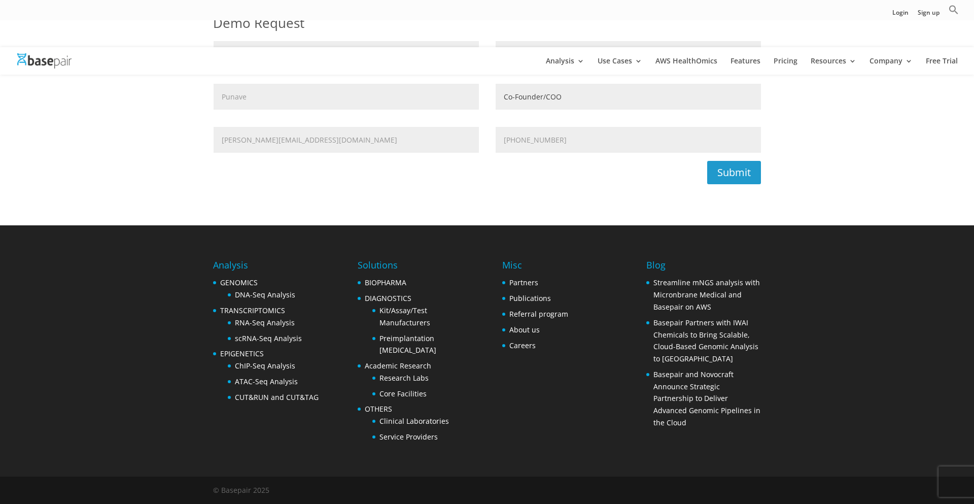 The image size is (974, 504). What do you see at coordinates (266, 267) in the screenshot?
I see `h4: Analysis` at bounding box center [266, 267].